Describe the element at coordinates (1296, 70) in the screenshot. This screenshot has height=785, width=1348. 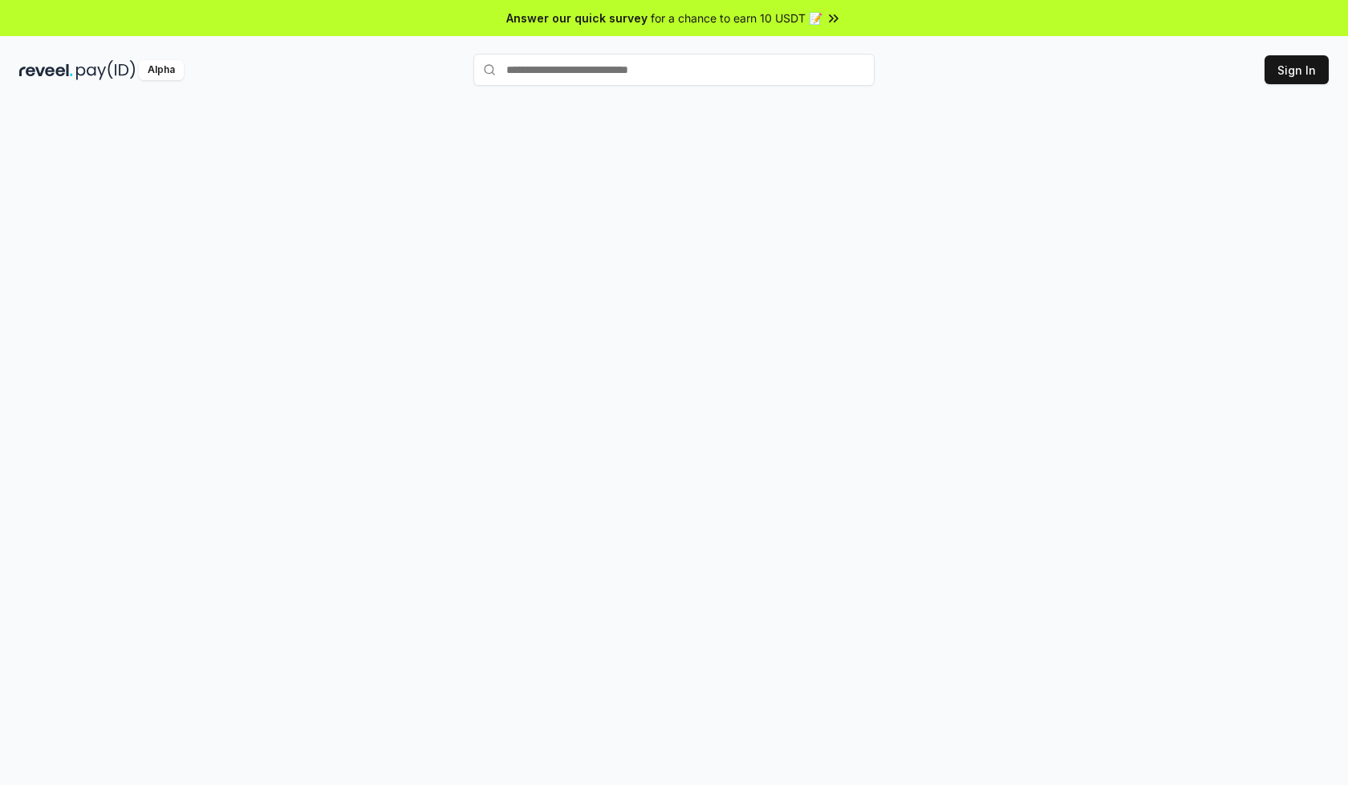
I see `button: Sign In` at that location.